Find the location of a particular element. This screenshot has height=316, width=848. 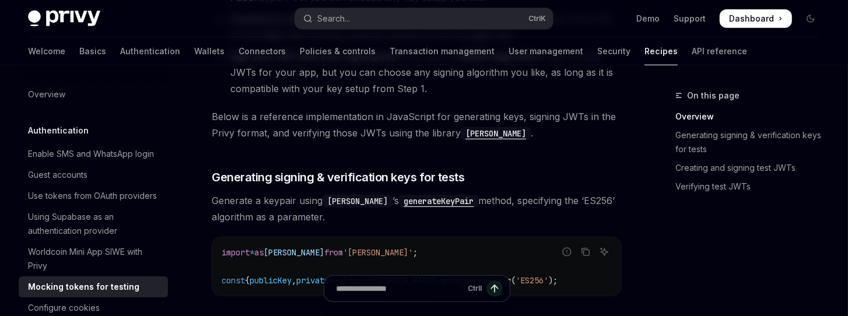

span: from is located at coordinates (334, 253).